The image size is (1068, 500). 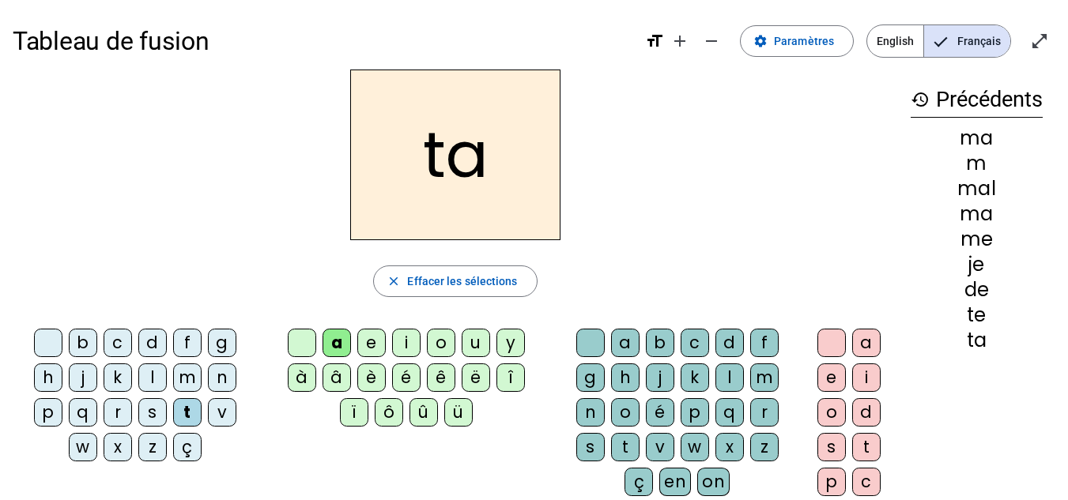 What do you see at coordinates (655, 41) in the screenshot?
I see `mat-icon: format_size` at bounding box center [655, 41].